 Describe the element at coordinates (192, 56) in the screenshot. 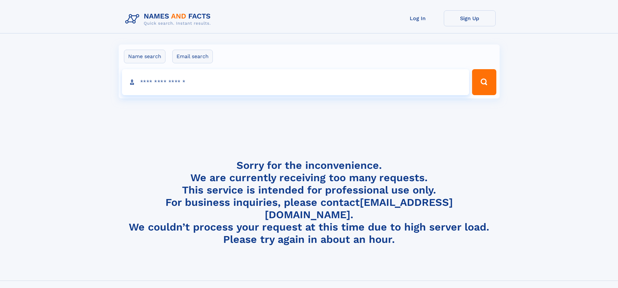

I see `label: Email search` at that location.